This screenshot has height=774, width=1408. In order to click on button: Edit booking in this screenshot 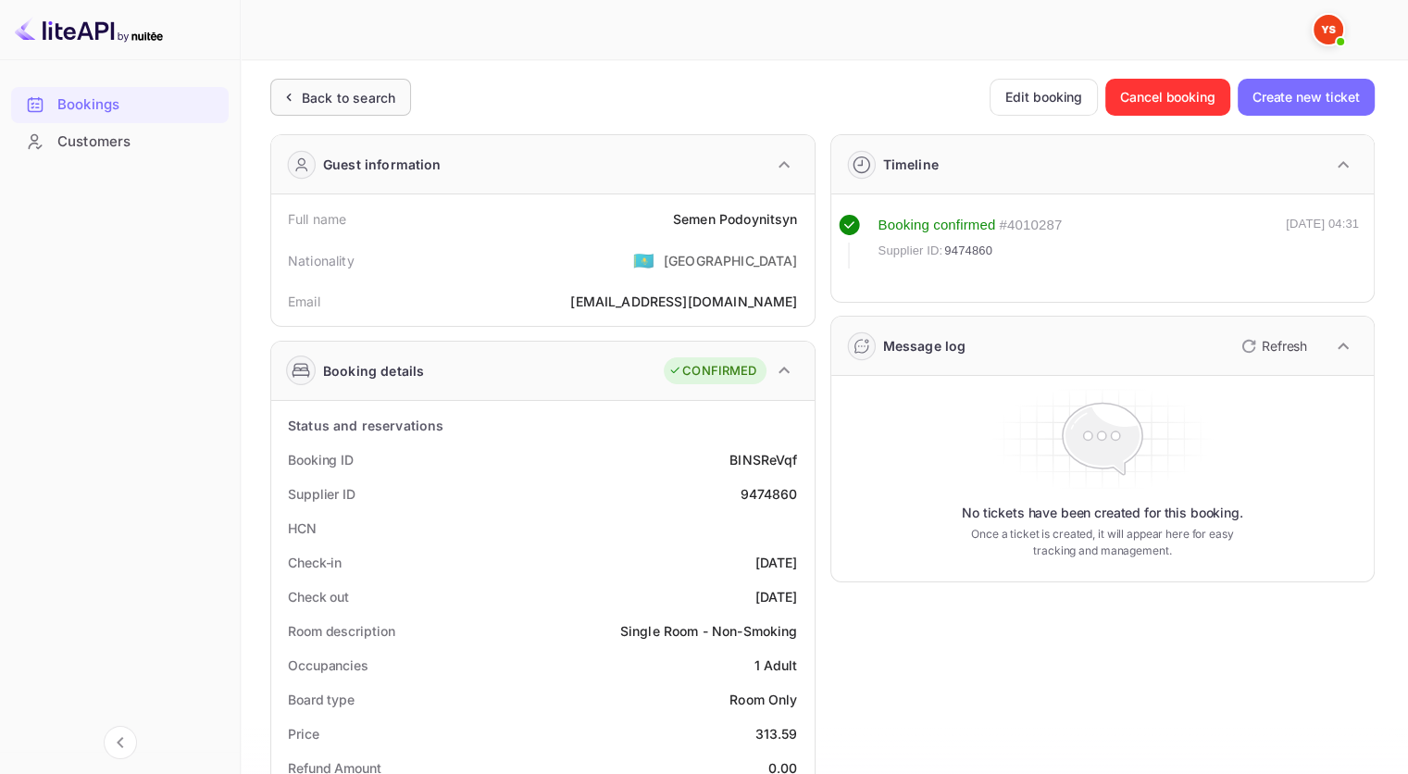, I will do `click(1043, 97)`.